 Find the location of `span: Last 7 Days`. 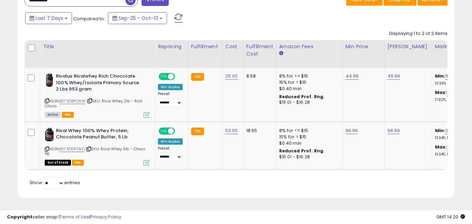

span: Last 7 Days is located at coordinates (49, 18).